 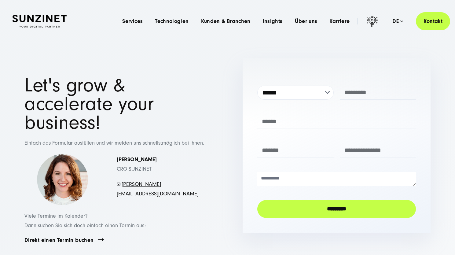 I want to click on span: Kunden & Branchen, so click(x=226, y=21).